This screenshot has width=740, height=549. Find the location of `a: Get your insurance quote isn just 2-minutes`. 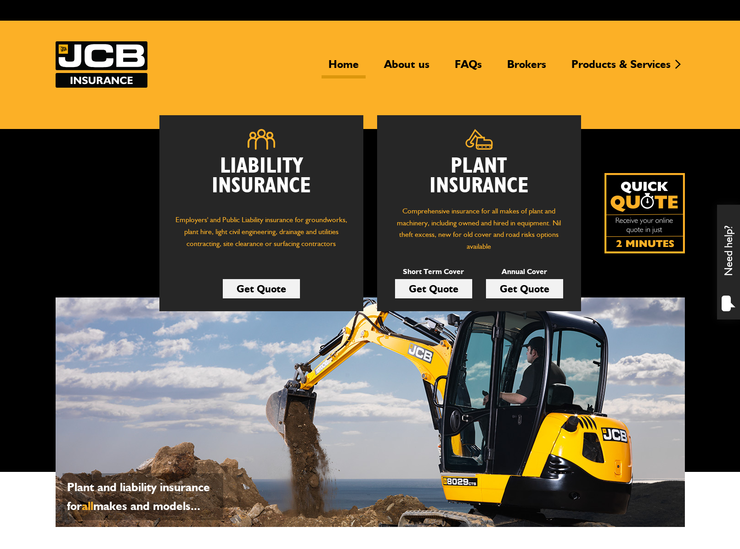

a: Get your insurance quote isn just 2-minutes is located at coordinates (644, 213).